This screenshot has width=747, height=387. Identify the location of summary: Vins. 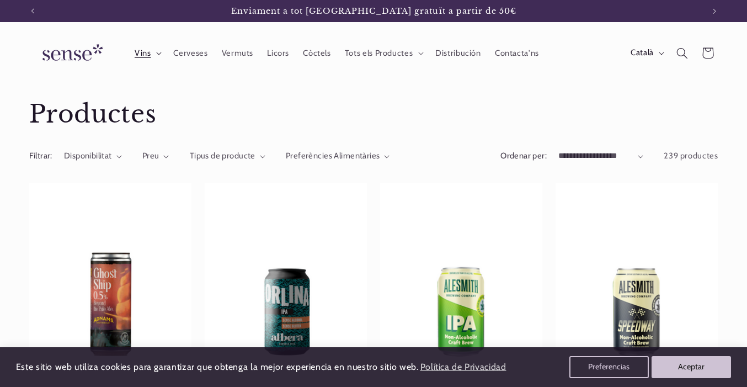
(147, 53).